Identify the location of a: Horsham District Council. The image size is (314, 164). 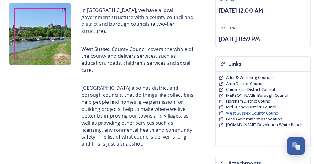
(249, 101).